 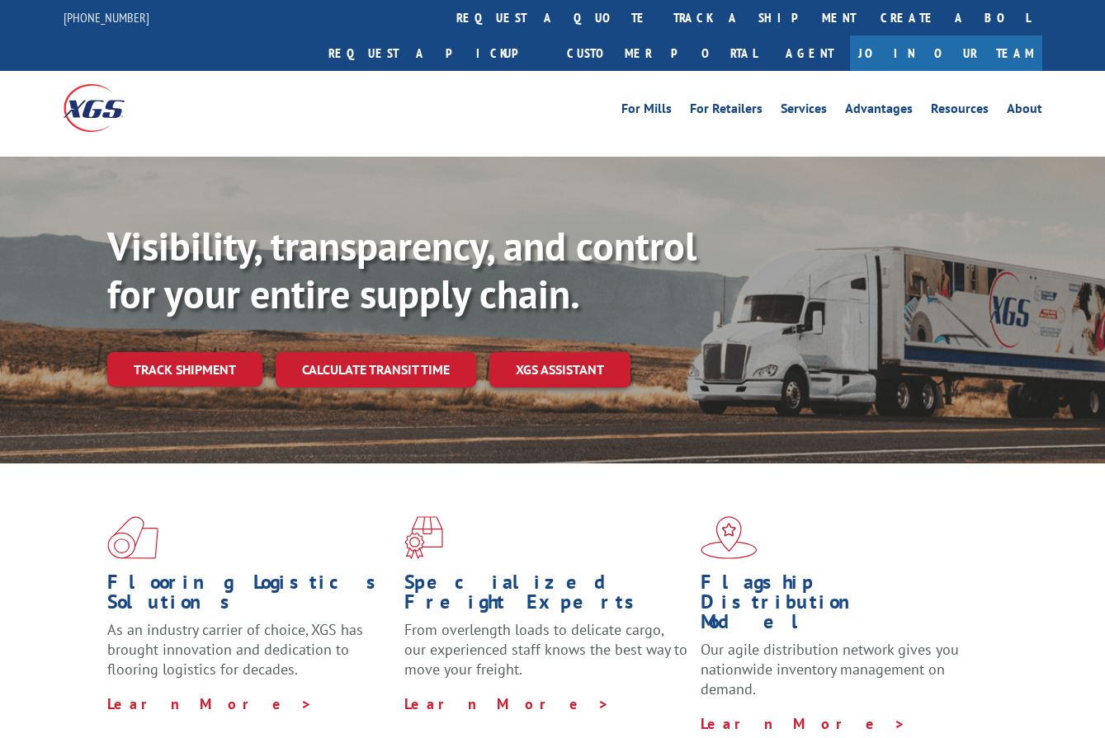 I want to click on a: Join Our Team, so click(x=946, y=53).